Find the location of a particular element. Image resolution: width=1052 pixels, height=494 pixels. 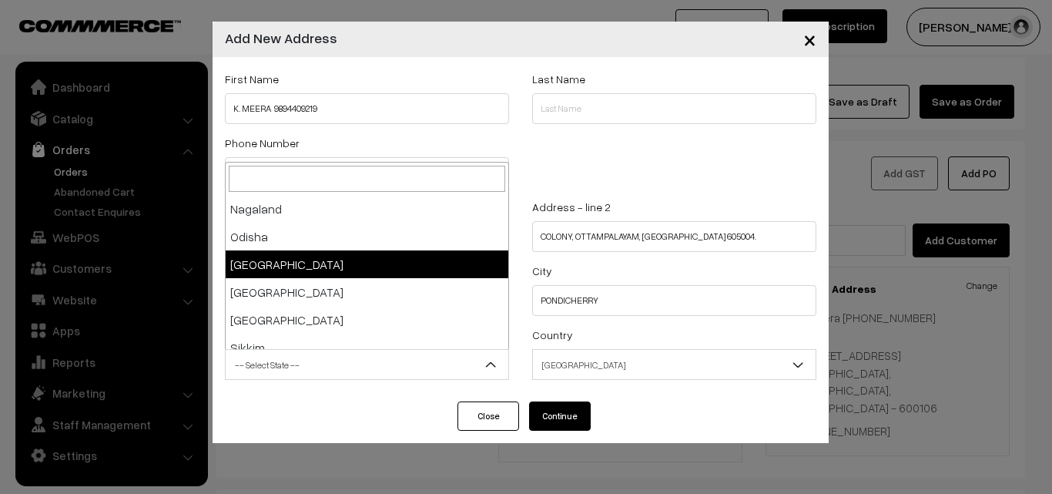

h4: Add New Address is located at coordinates (281, 38).